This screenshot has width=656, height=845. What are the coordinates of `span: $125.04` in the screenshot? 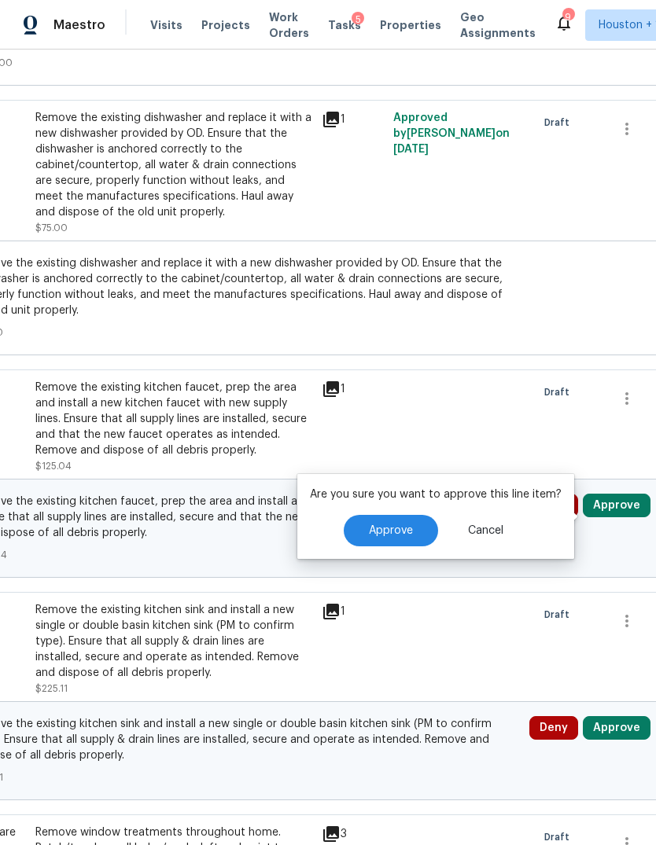 It's located at (53, 466).